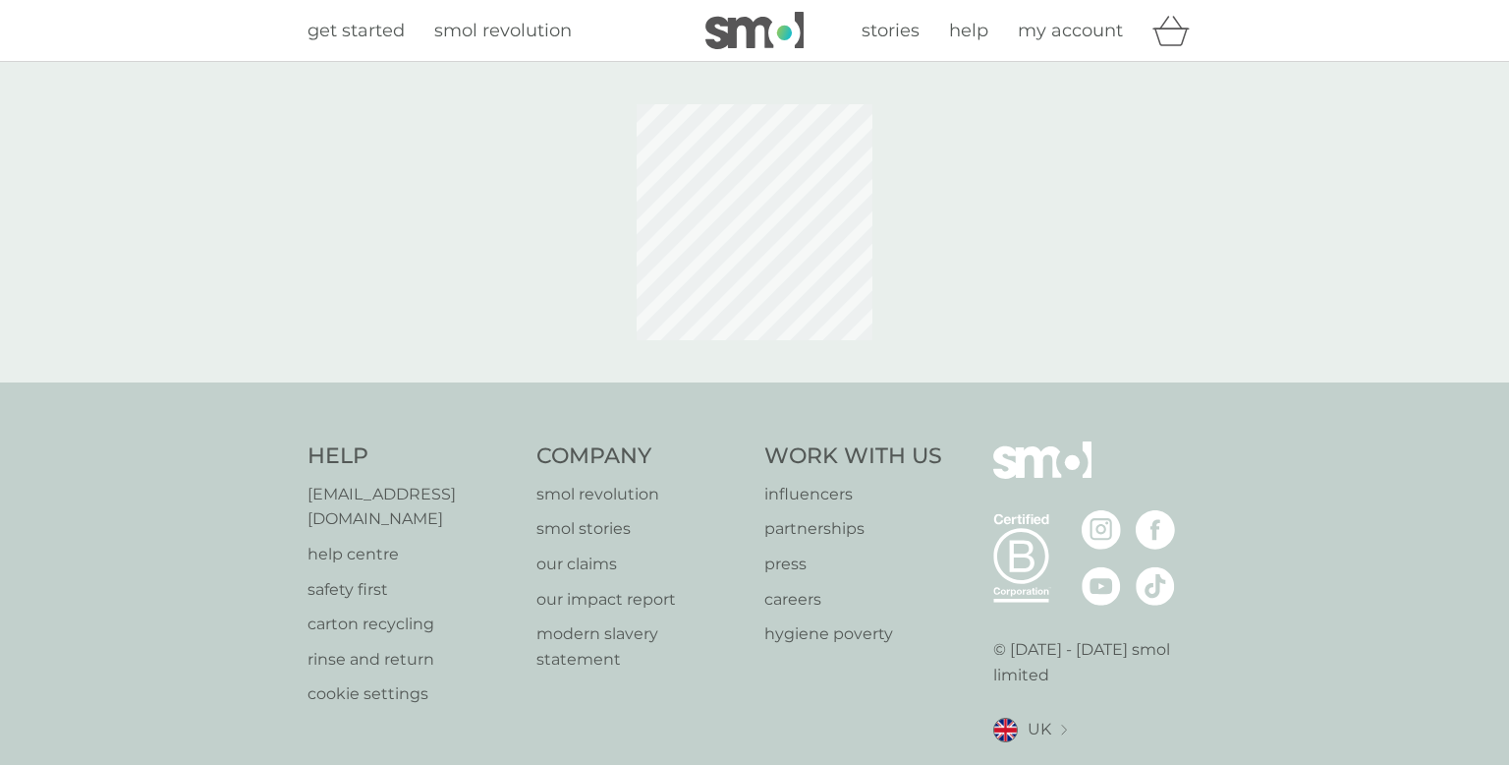 This screenshot has height=765, width=1509. What do you see at coordinates (853, 494) in the screenshot?
I see `a: influencers` at bounding box center [853, 494].